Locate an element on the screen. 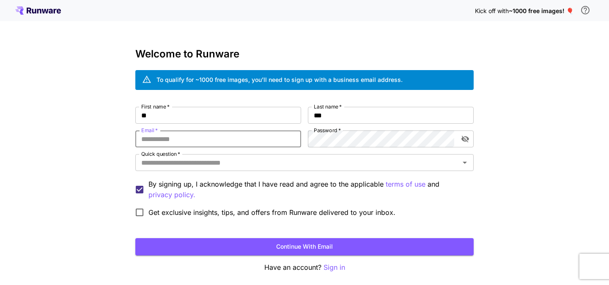  p: By signing up, I acknowledge that I have read and agree to the applicable and is located at coordinates (307, 190).